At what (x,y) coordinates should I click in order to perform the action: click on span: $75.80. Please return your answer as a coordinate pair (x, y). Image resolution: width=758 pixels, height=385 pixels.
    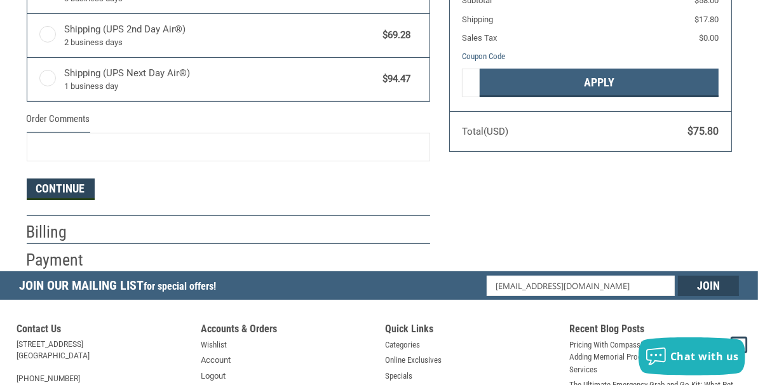
    Looking at the image, I should click on (703, 131).